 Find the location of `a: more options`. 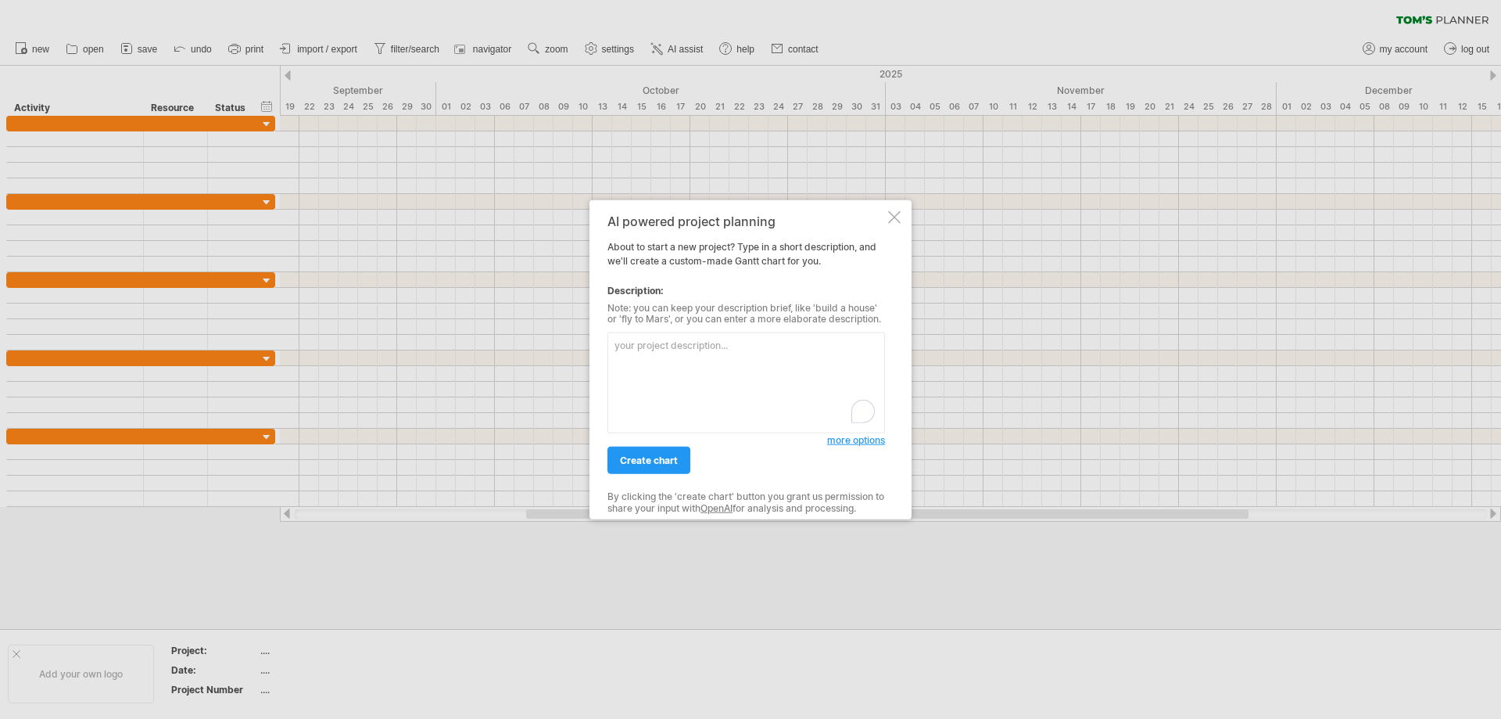

a: more options is located at coordinates (856, 440).